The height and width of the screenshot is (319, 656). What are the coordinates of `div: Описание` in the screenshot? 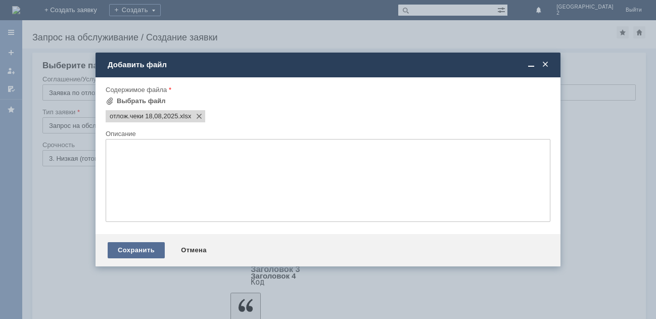 It's located at (327, 133).